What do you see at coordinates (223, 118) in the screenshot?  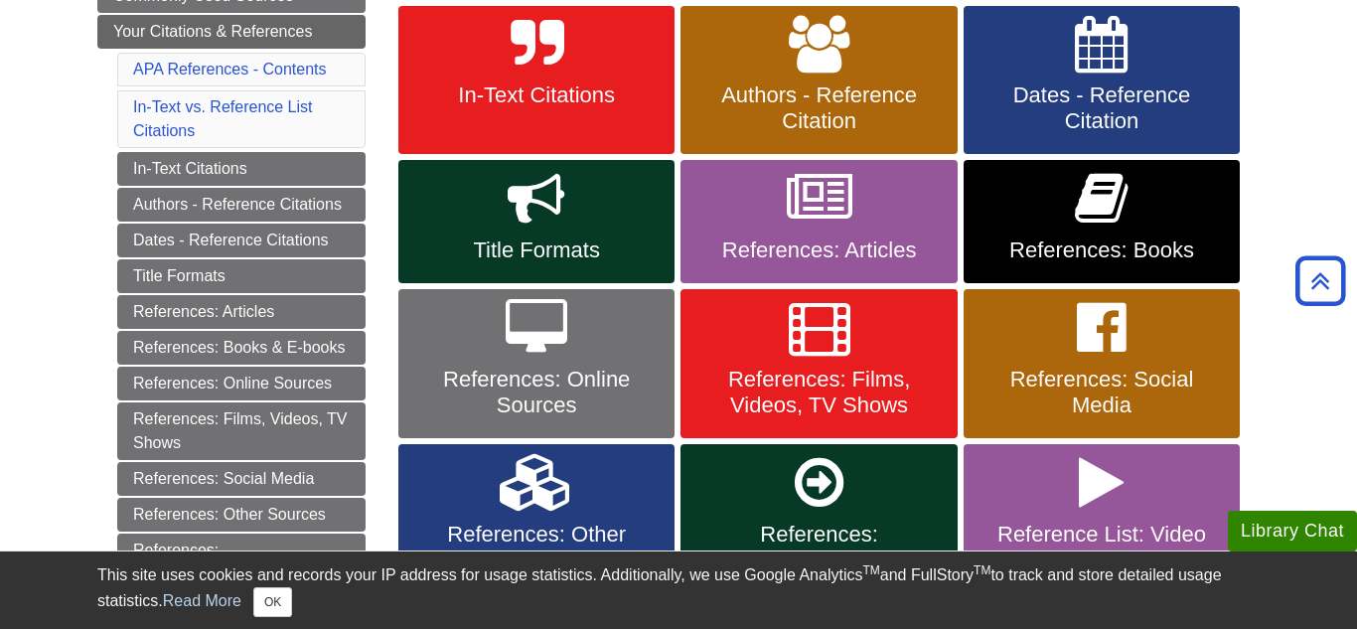 I see `a: In-Text vs. Reference List Citations` at bounding box center [223, 118].